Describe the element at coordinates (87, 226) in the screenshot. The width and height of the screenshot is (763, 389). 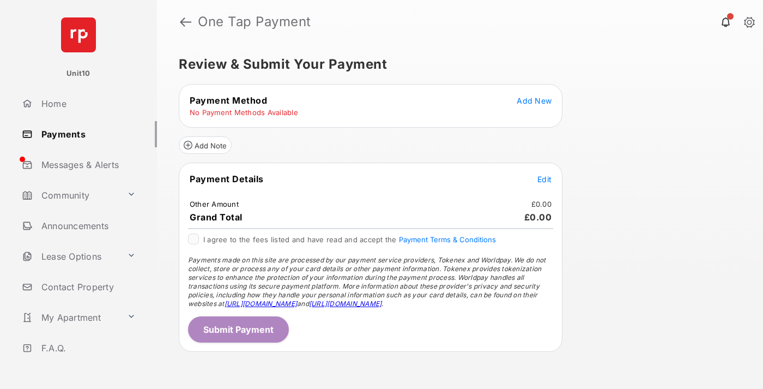
I see `a: Announcements` at that location.